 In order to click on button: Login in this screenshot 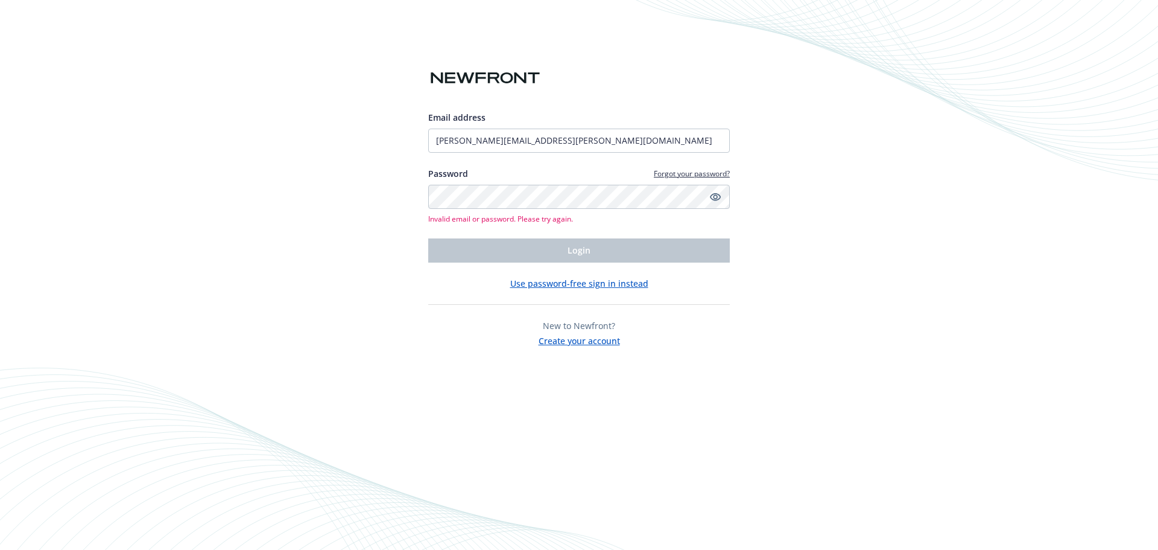, I will do `click(579, 250)`.